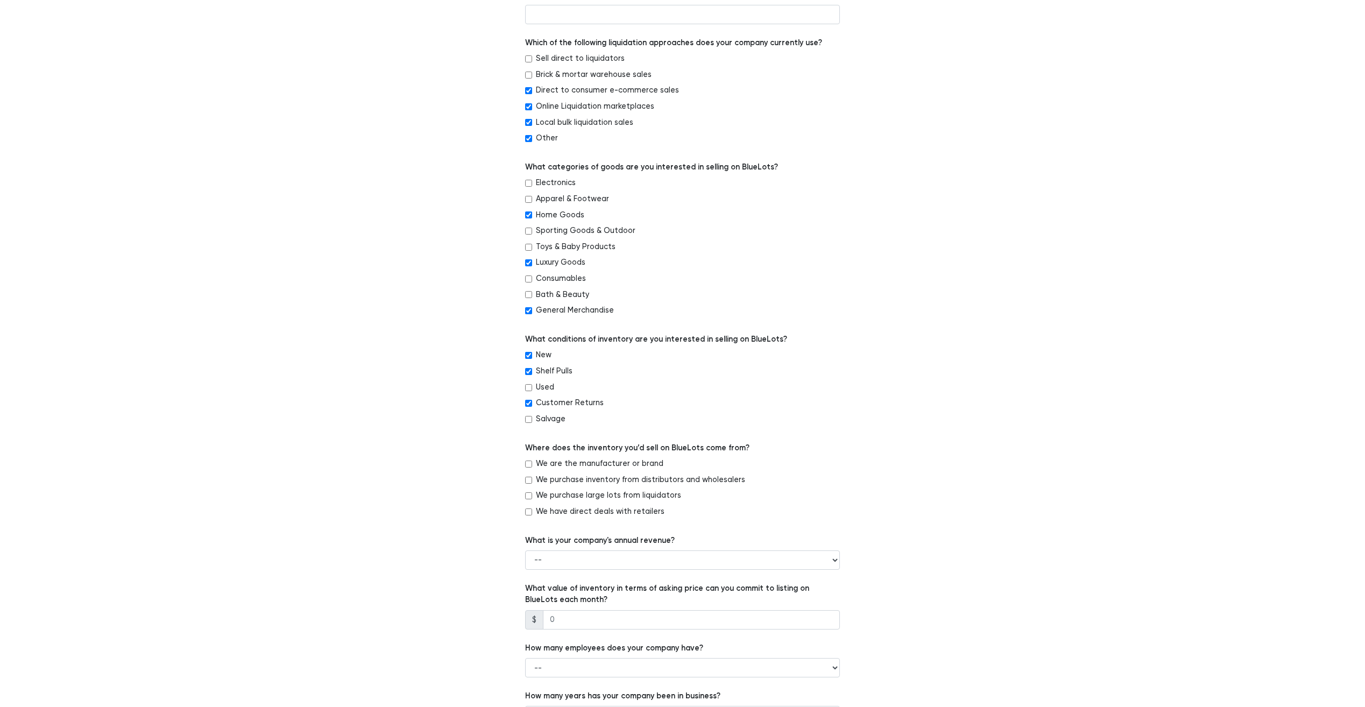  I want to click on input: Electronics, so click(528, 183).